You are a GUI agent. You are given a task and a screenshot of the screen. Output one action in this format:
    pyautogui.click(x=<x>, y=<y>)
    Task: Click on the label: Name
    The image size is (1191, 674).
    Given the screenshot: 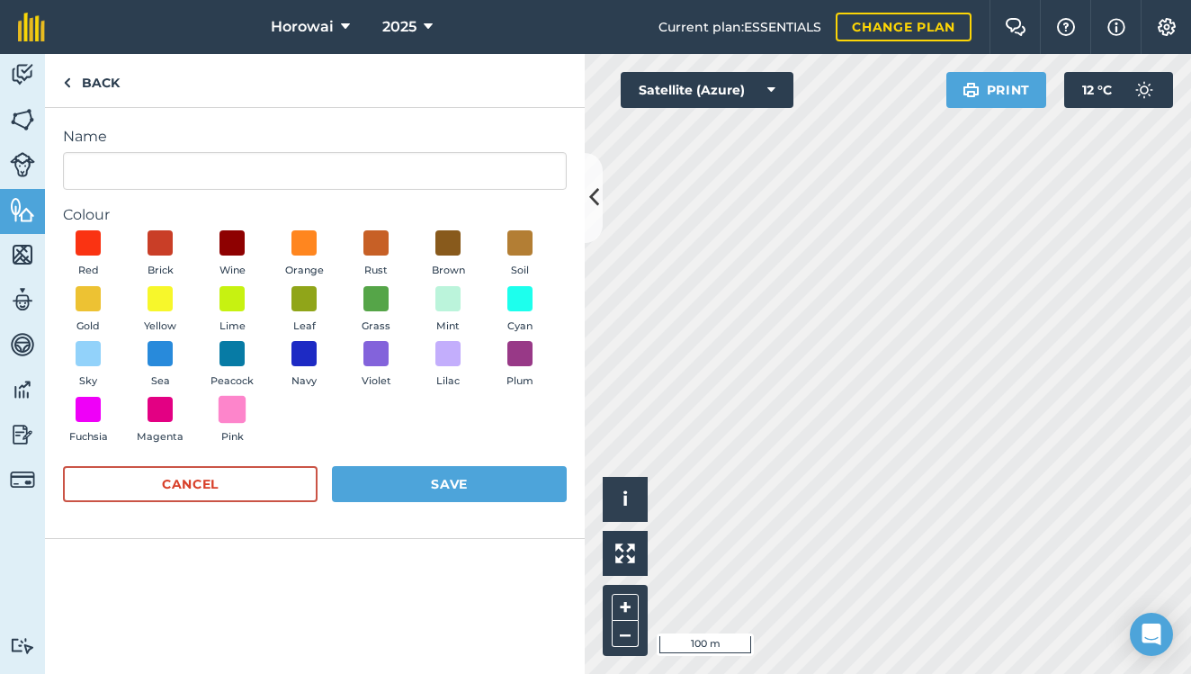 What is the action you would take?
    pyautogui.click(x=315, y=137)
    